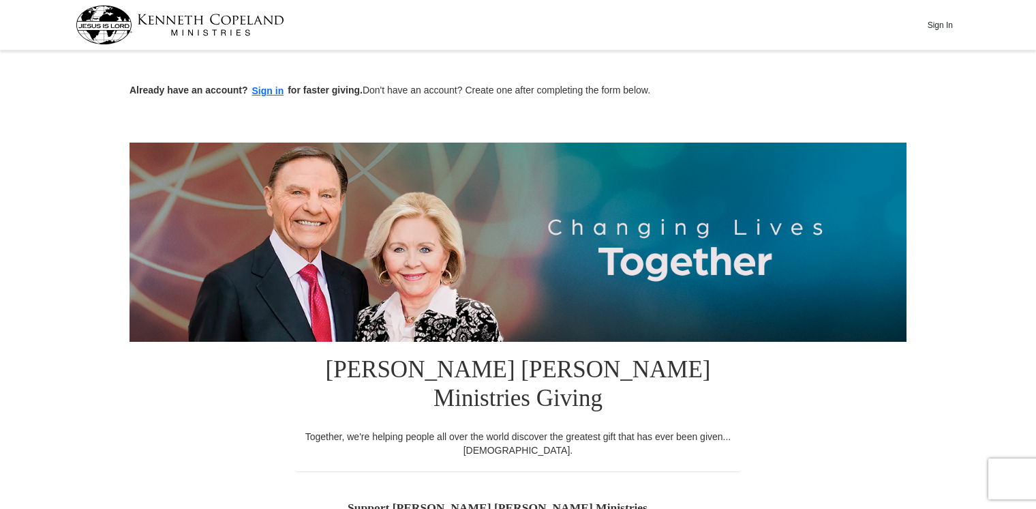 The height and width of the screenshot is (509, 1036). I want to click on button: Sign in, so click(268, 91).